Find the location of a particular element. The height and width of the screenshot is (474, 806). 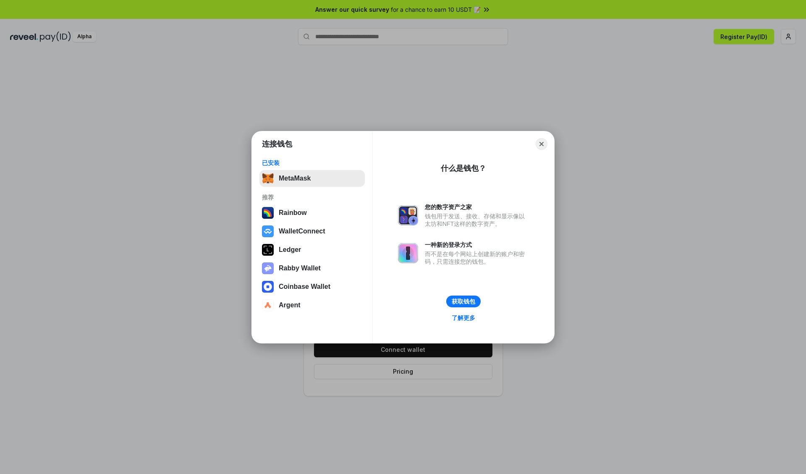

a: 了解更多 is located at coordinates (463, 318).